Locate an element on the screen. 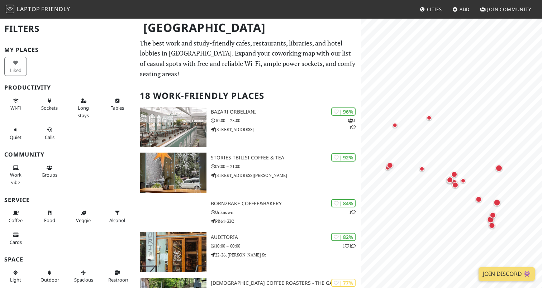  button: Calls is located at coordinates (49, 133).